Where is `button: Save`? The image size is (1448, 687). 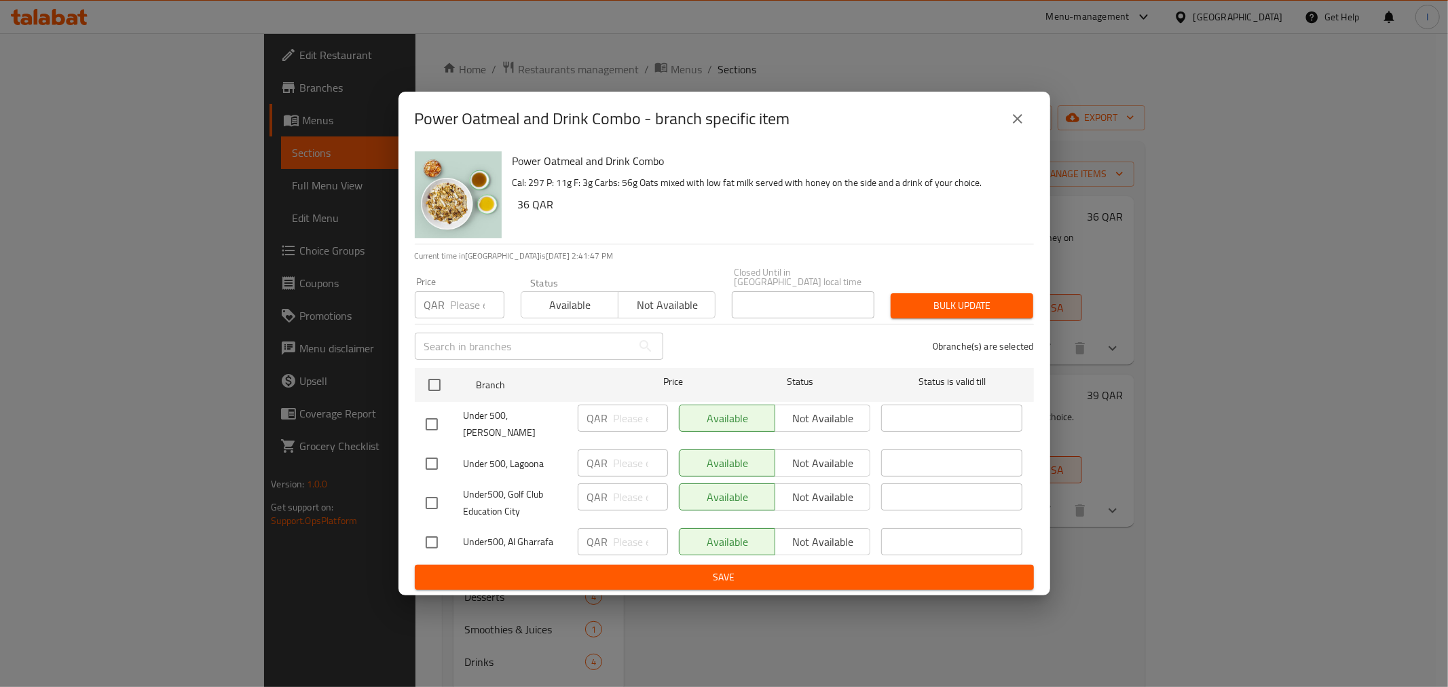 button: Save is located at coordinates (724, 577).